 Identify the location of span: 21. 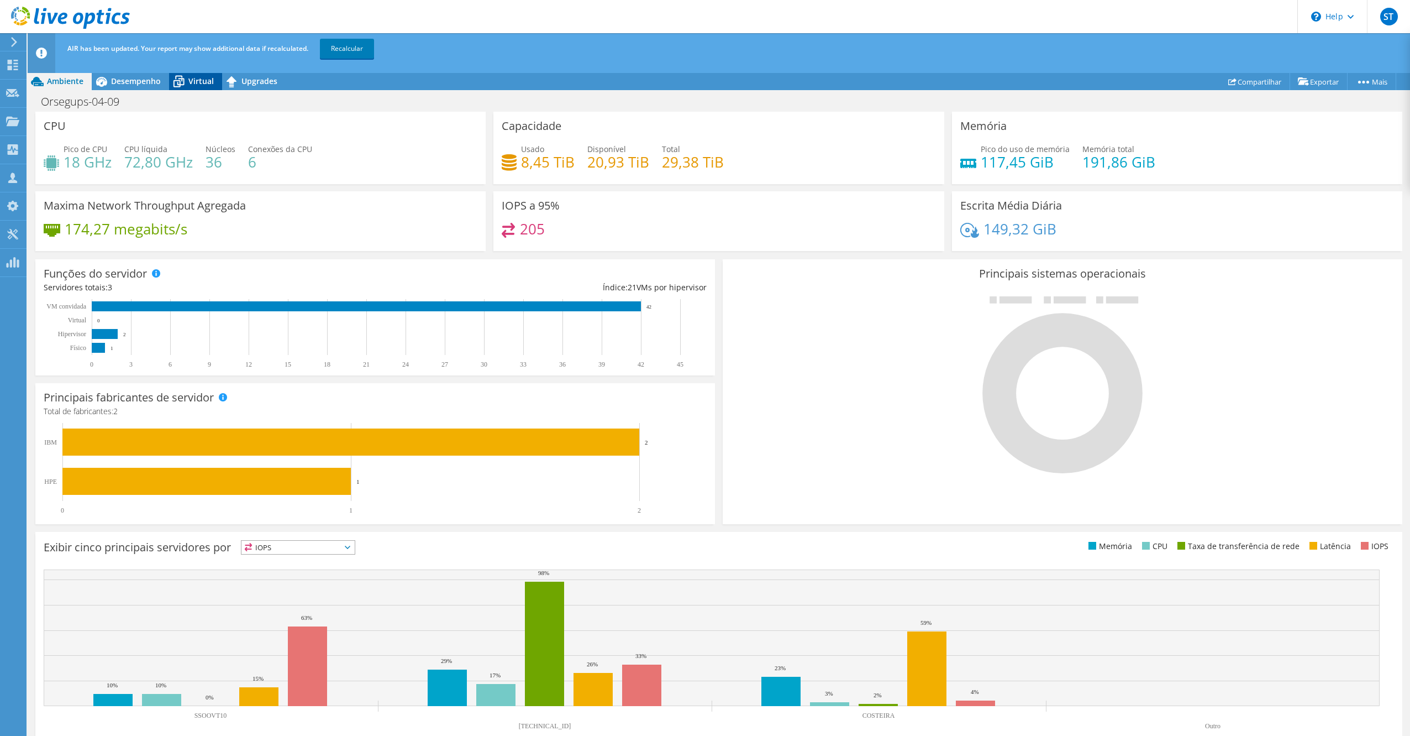
(632, 287).